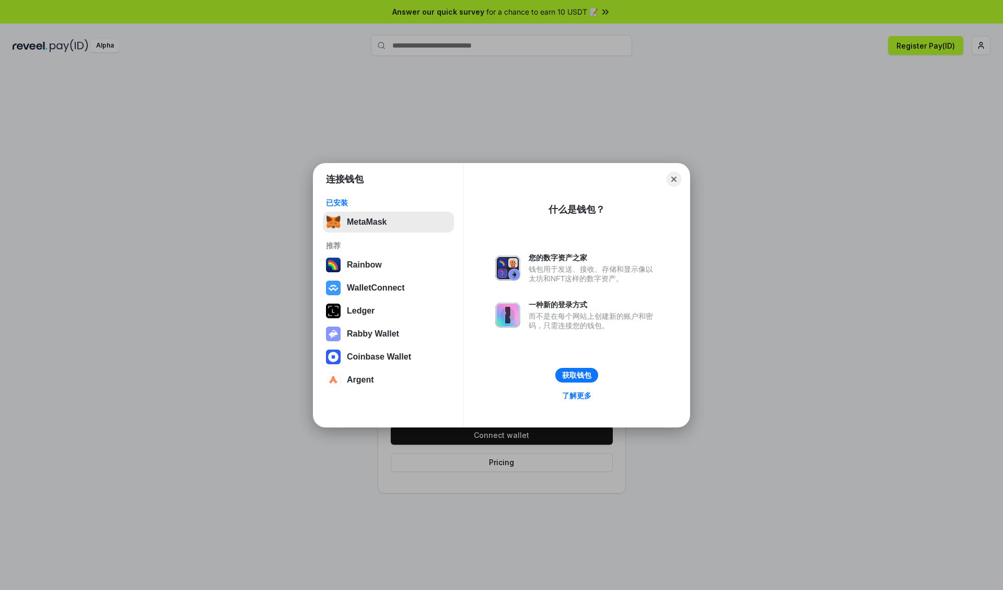 This screenshot has width=1003, height=590. I want to click on button: 获取钱包, so click(577, 375).